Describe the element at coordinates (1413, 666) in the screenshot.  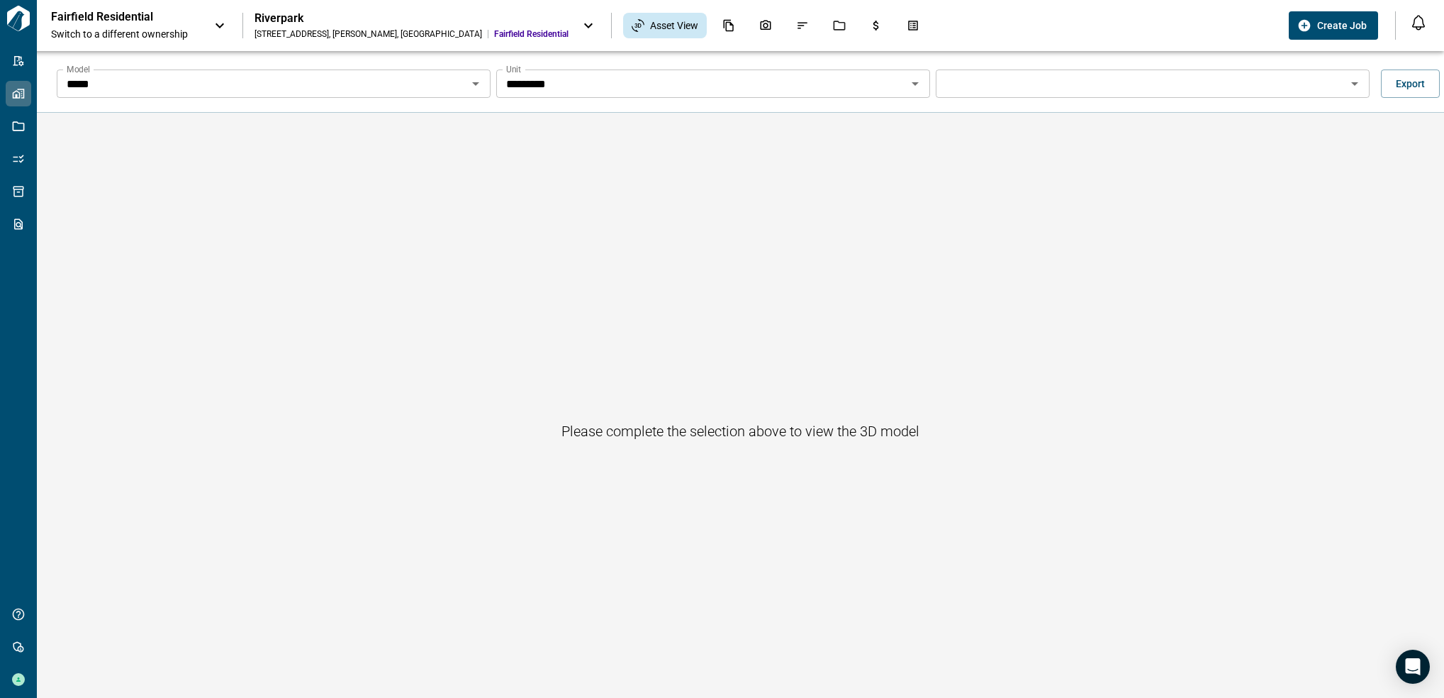
I see `div: Open Intercom Messenger` at that location.